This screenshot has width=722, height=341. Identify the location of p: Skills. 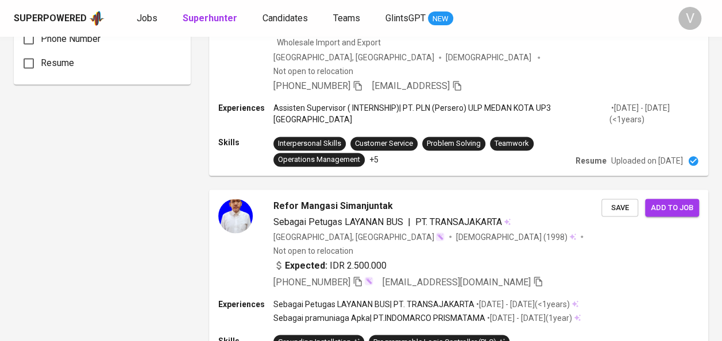
(246, 142).